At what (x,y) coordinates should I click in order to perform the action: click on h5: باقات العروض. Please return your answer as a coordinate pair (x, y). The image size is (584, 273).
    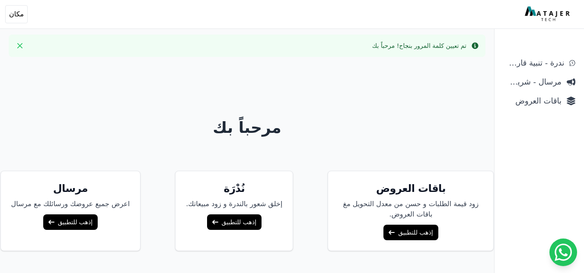
    Looking at the image, I should click on (410, 189).